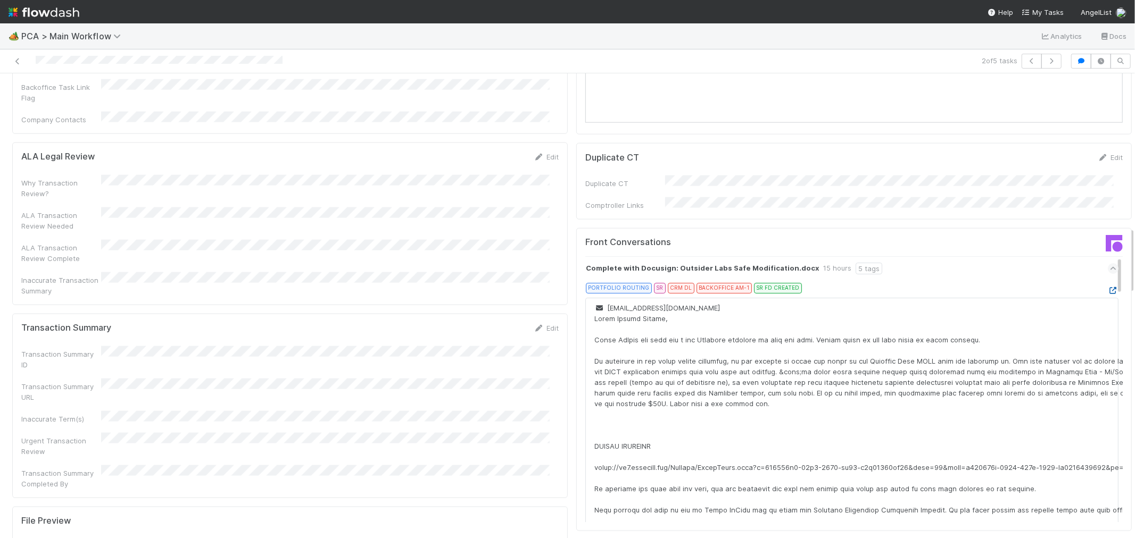  What do you see at coordinates (66, 328) in the screenshot?
I see `h5: Transaction Summary` at bounding box center [66, 328].